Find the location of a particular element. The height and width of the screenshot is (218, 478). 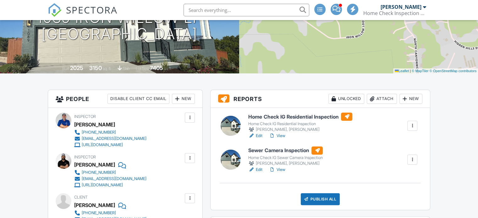

div: Attach is located at coordinates (382, 99).